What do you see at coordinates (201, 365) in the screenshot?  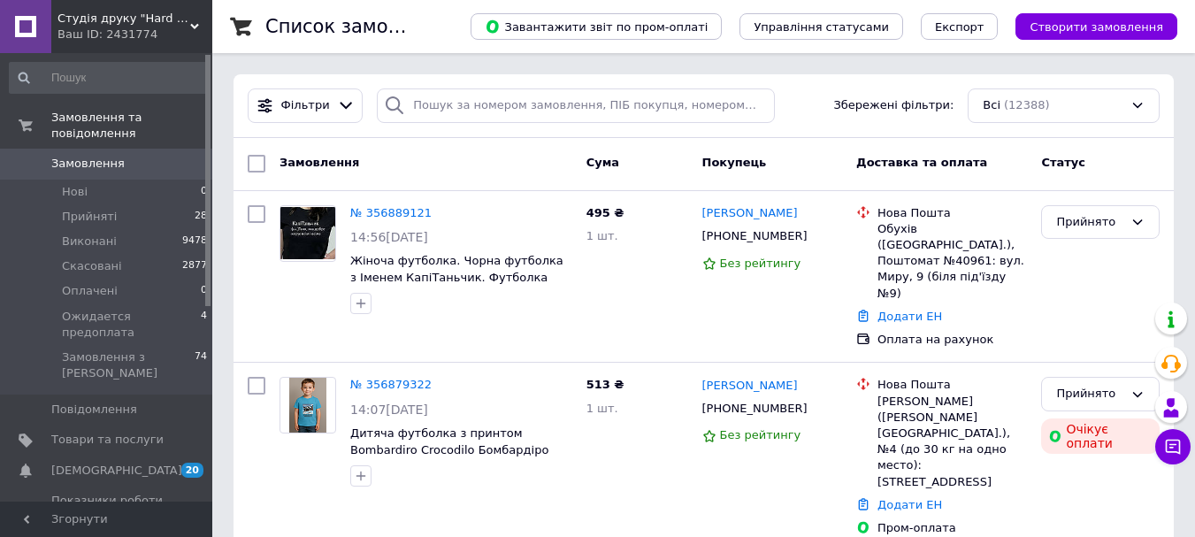 I see `span: 74` at bounding box center [201, 365].